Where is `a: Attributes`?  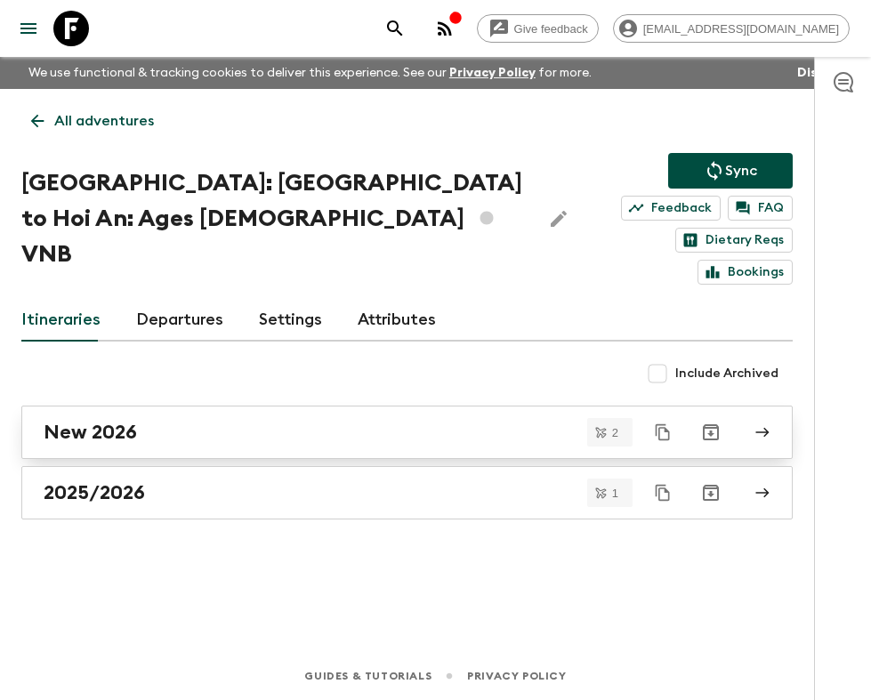
a: Attributes is located at coordinates (397, 320).